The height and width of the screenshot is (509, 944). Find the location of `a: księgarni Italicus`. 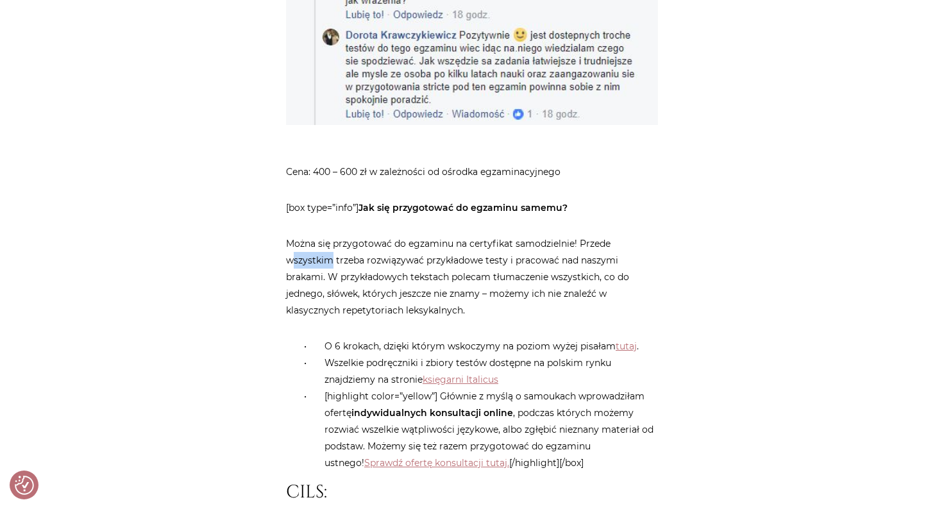

a: księgarni Italicus is located at coordinates (460, 380).